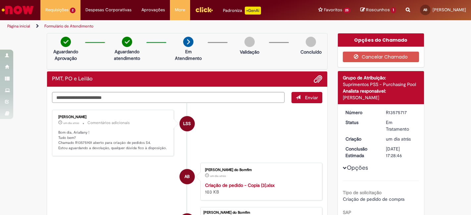 The width and height of the screenshot is (471, 215). I want to click on span: Aprovações, so click(153, 10).